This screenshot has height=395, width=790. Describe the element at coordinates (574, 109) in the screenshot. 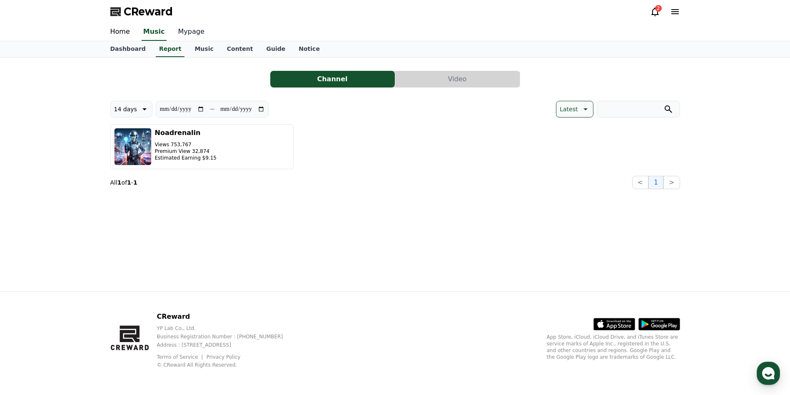

I see `button: Latest` at that location.